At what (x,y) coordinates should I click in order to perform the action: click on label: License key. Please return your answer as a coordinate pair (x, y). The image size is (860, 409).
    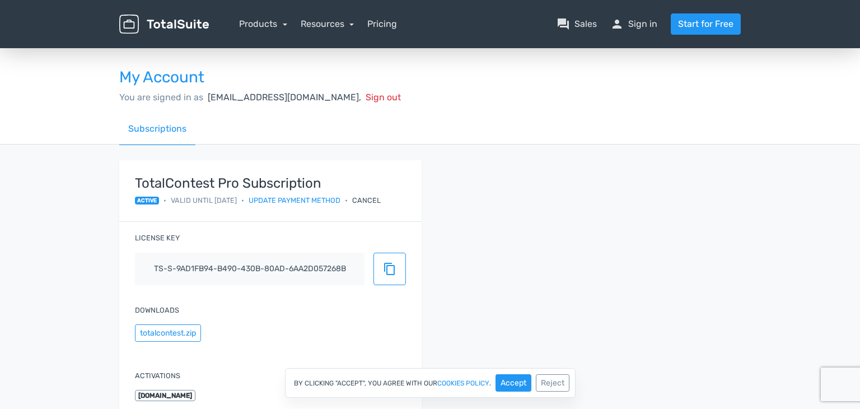
    Looking at the image, I should click on (157, 237).